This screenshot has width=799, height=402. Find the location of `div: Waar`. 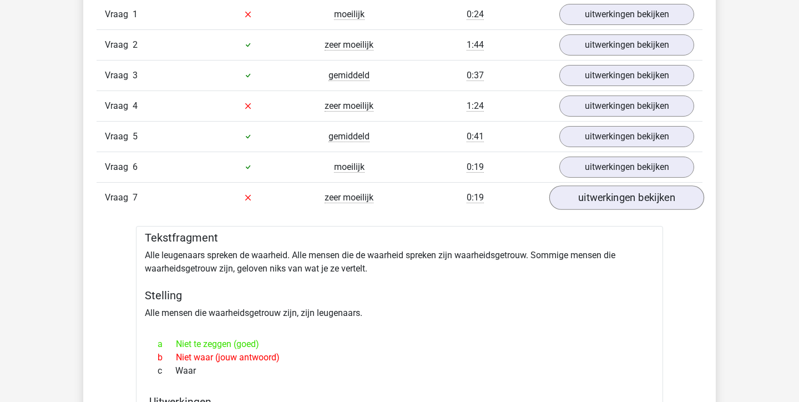

div: Waar is located at coordinates (400, 371).